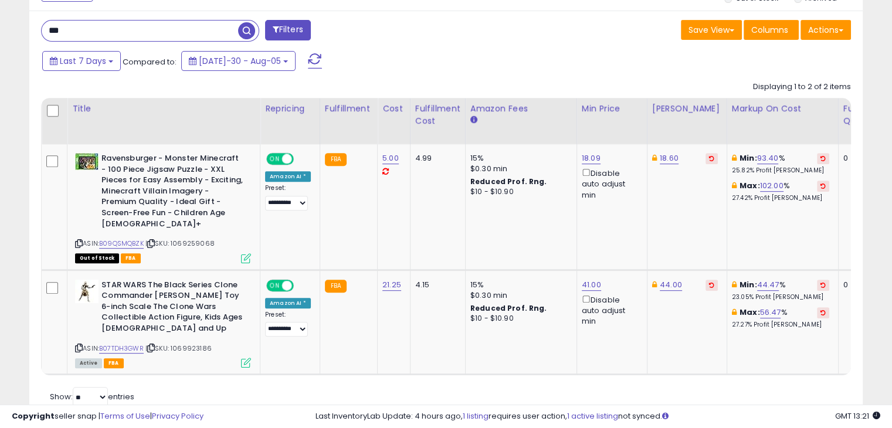  Describe the element at coordinates (121, 349) in the screenshot. I see `a: B07TDH3GWR` at that location.